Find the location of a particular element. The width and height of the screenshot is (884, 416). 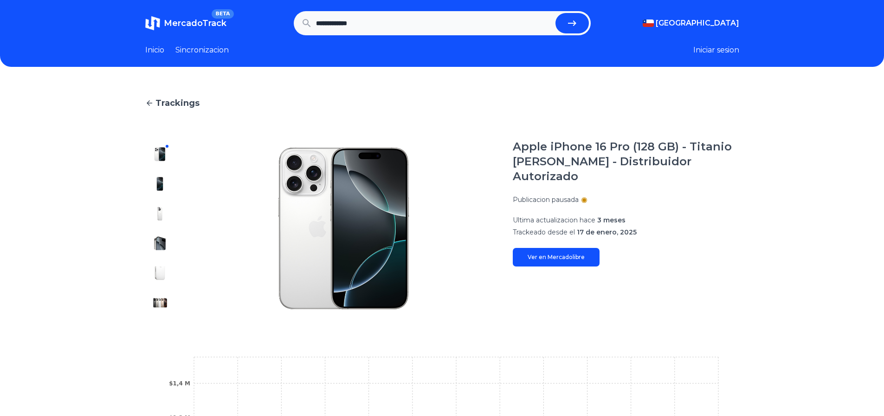

span: MercadoTrack is located at coordinates (195, 23).